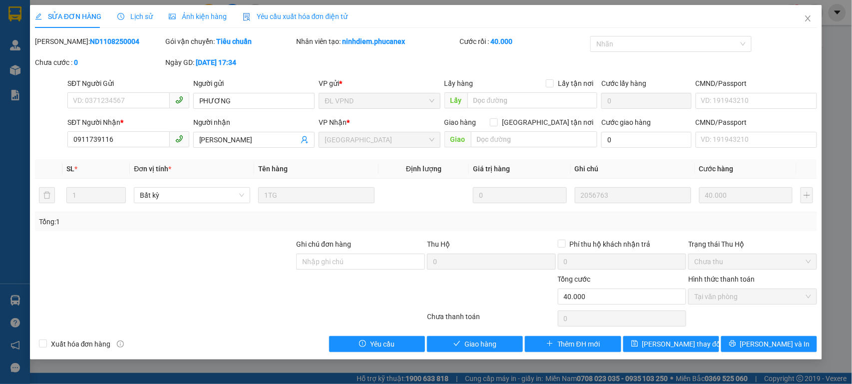 The image size is (852, 384). Describe the element at coordinates (121, 16) in the screenshot. I see `span: clock-circle` at that location.